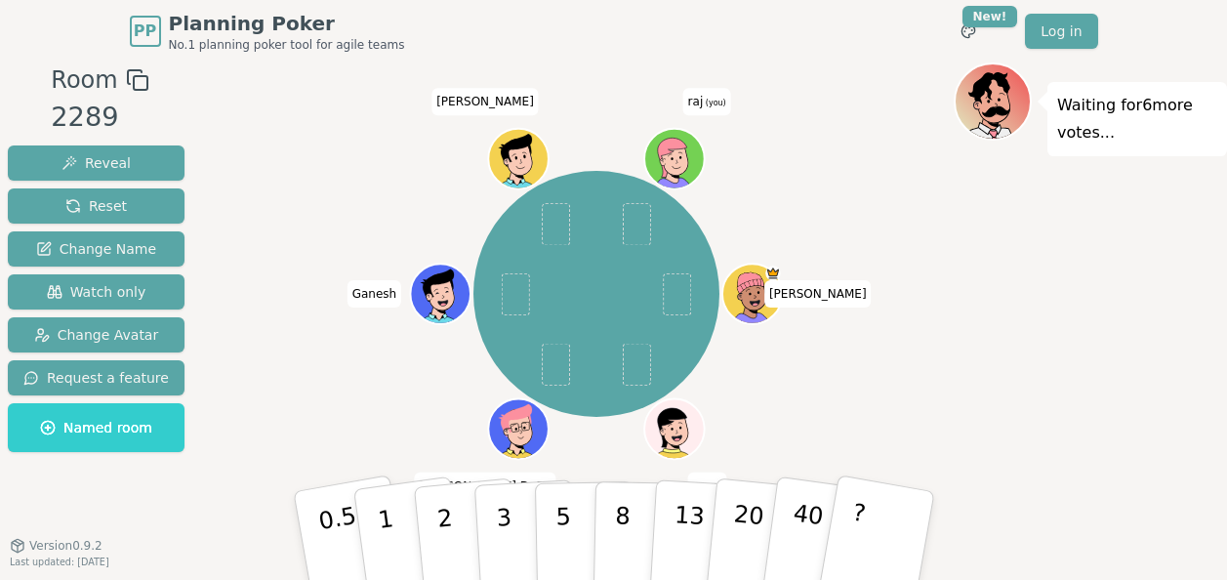  Describe the element at coordinates (96, 292) in the screenshot. I see `button: Watch only` at that location.